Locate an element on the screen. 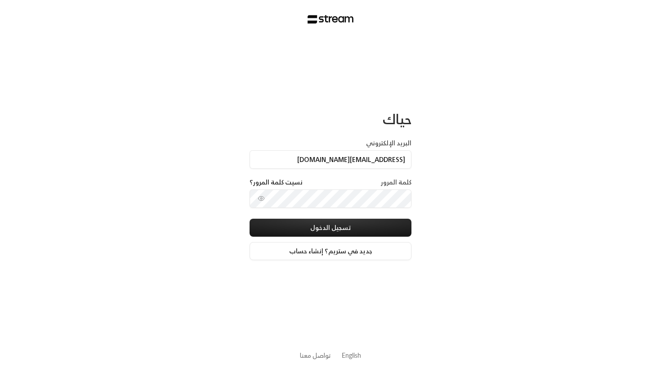  img: Stream Logo is located at coordinates (331, 19).